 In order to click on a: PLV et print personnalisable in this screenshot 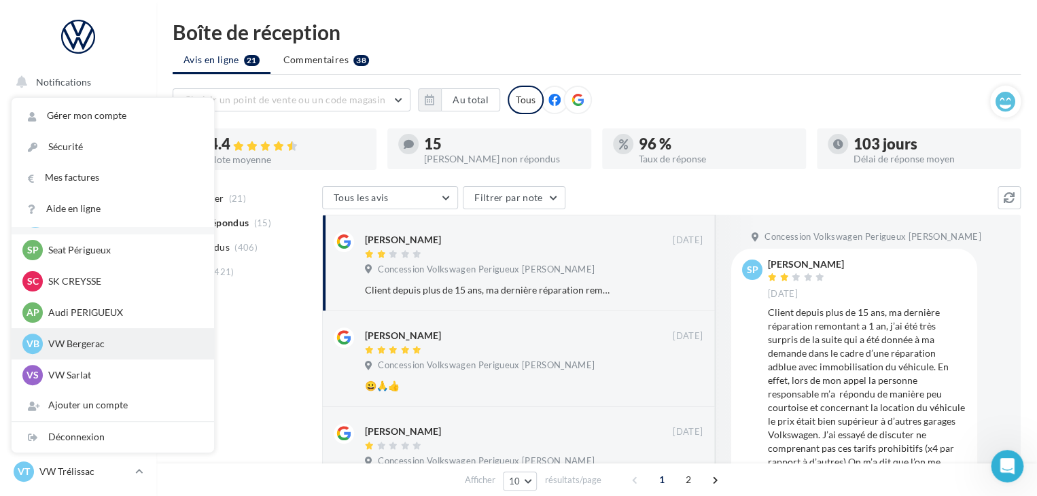, I will do `click(78, 359)`.